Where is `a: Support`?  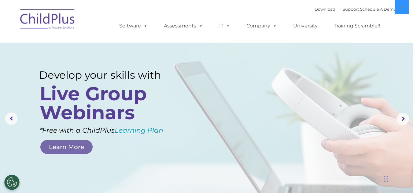 a: Support is located at coordinates (351, 9).